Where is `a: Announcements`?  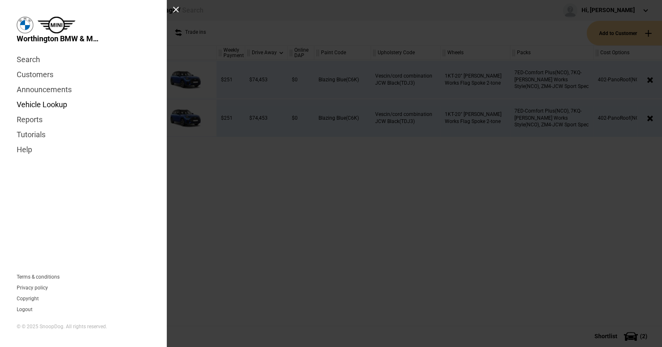 a: Announcements is located at coordinates (83, 90).